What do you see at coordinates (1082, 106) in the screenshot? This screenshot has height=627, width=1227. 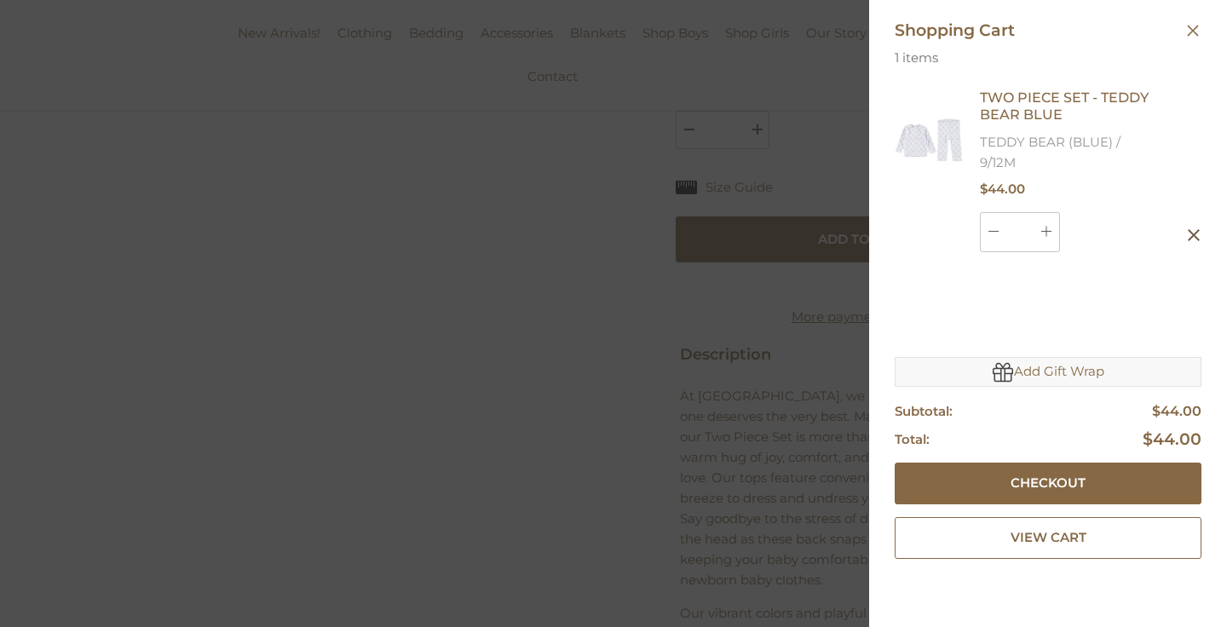 I see `a: TWO PIECE SET - TEDDY BEAR BLUE` at bounding box center [1082, 106].